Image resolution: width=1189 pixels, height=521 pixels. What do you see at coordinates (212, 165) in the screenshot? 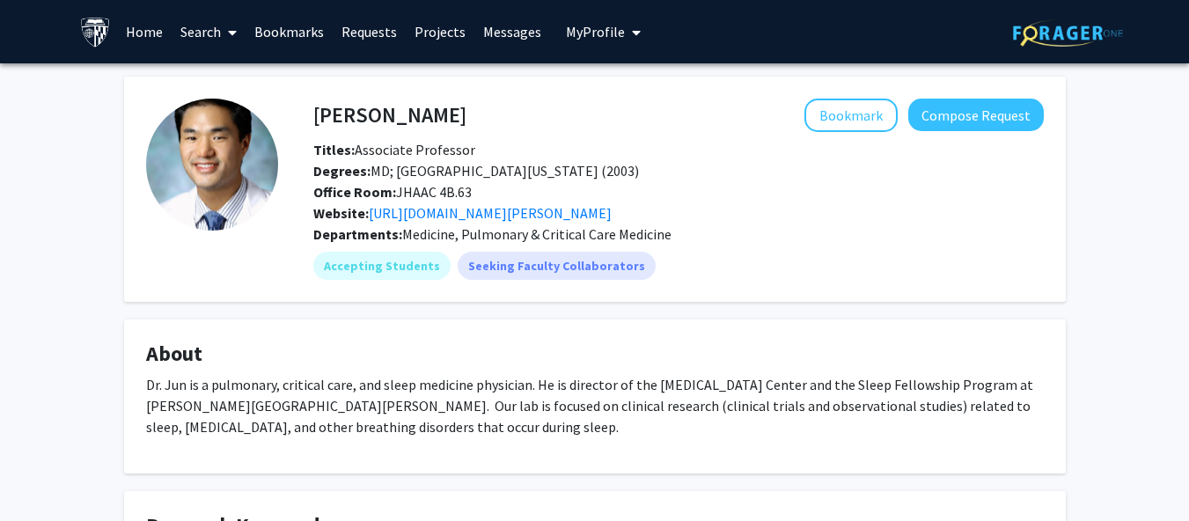
I see `img: Profile Picture` at bounding box center [212, 165].